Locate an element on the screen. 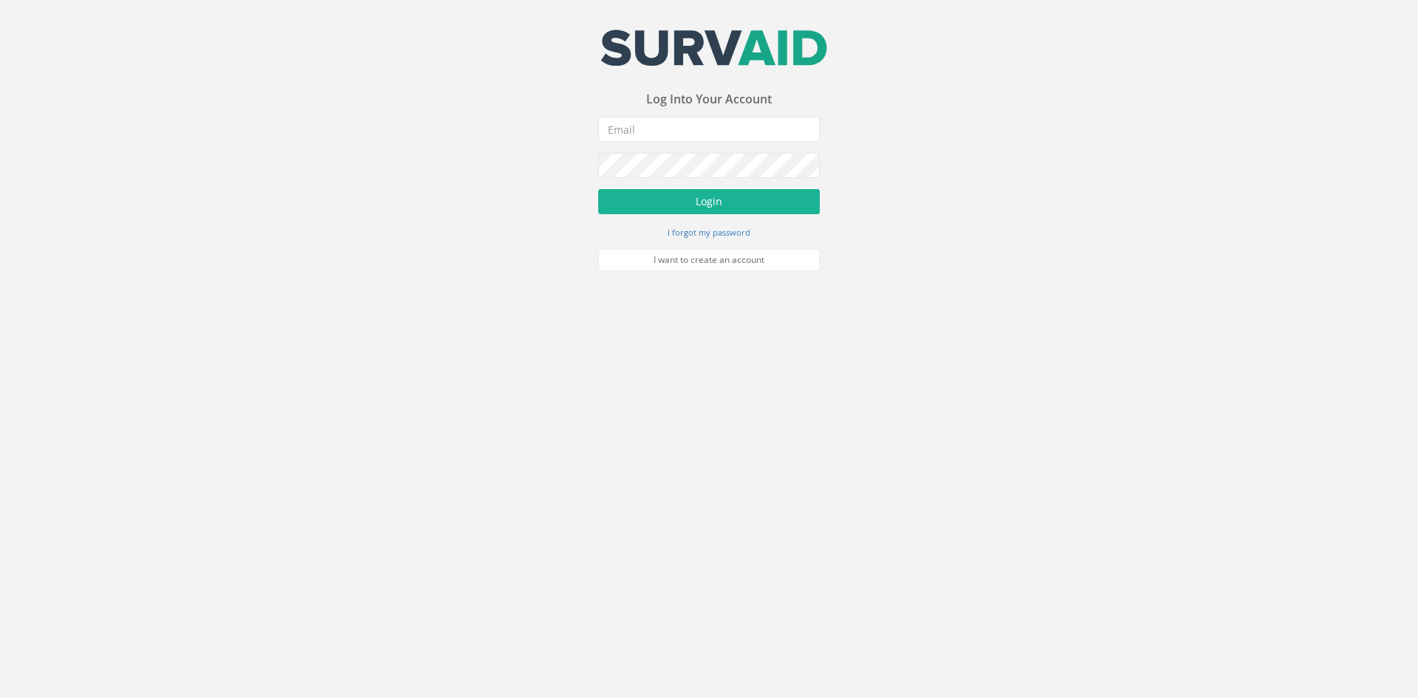  input: Email is located at coordinates (709, 129).